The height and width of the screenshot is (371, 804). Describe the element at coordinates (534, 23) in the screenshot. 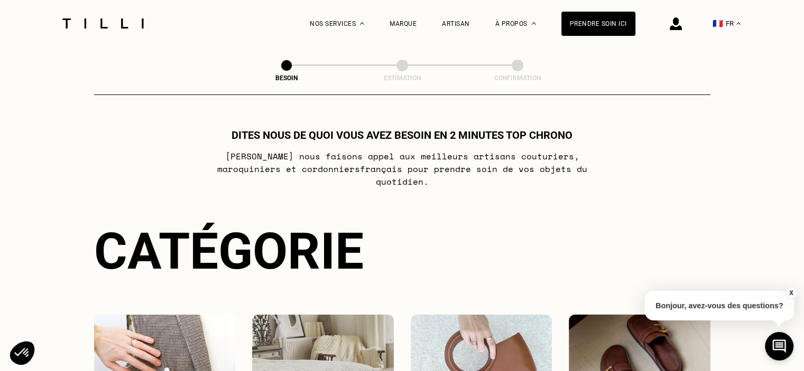

I see `img: Menu déroulant à propos` at that location.